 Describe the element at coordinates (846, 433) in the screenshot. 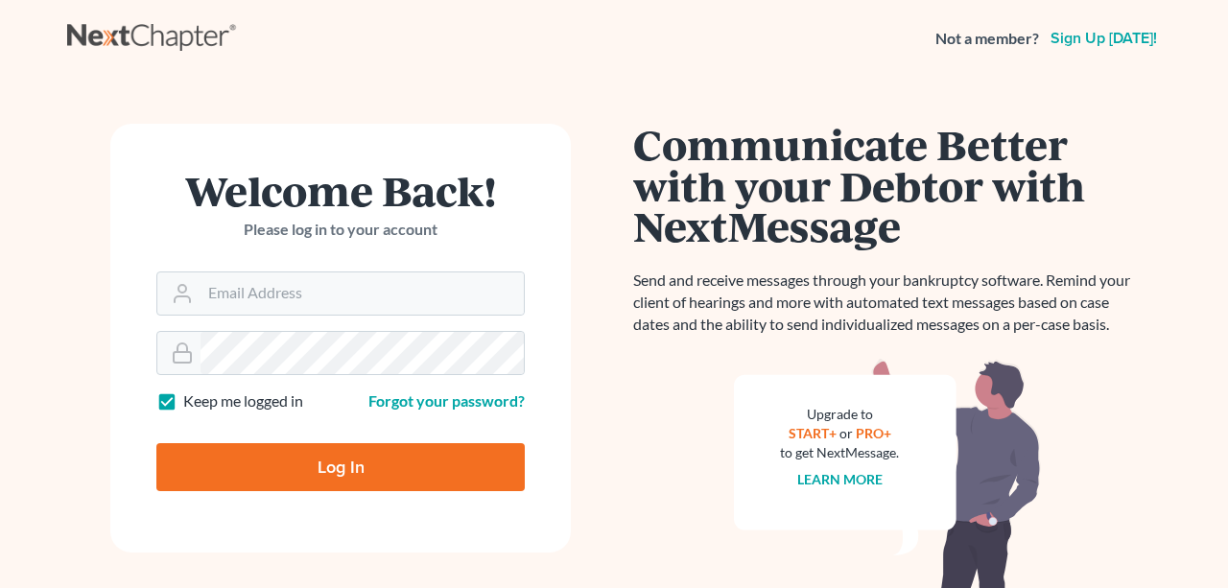

I see `span: or` at that location.